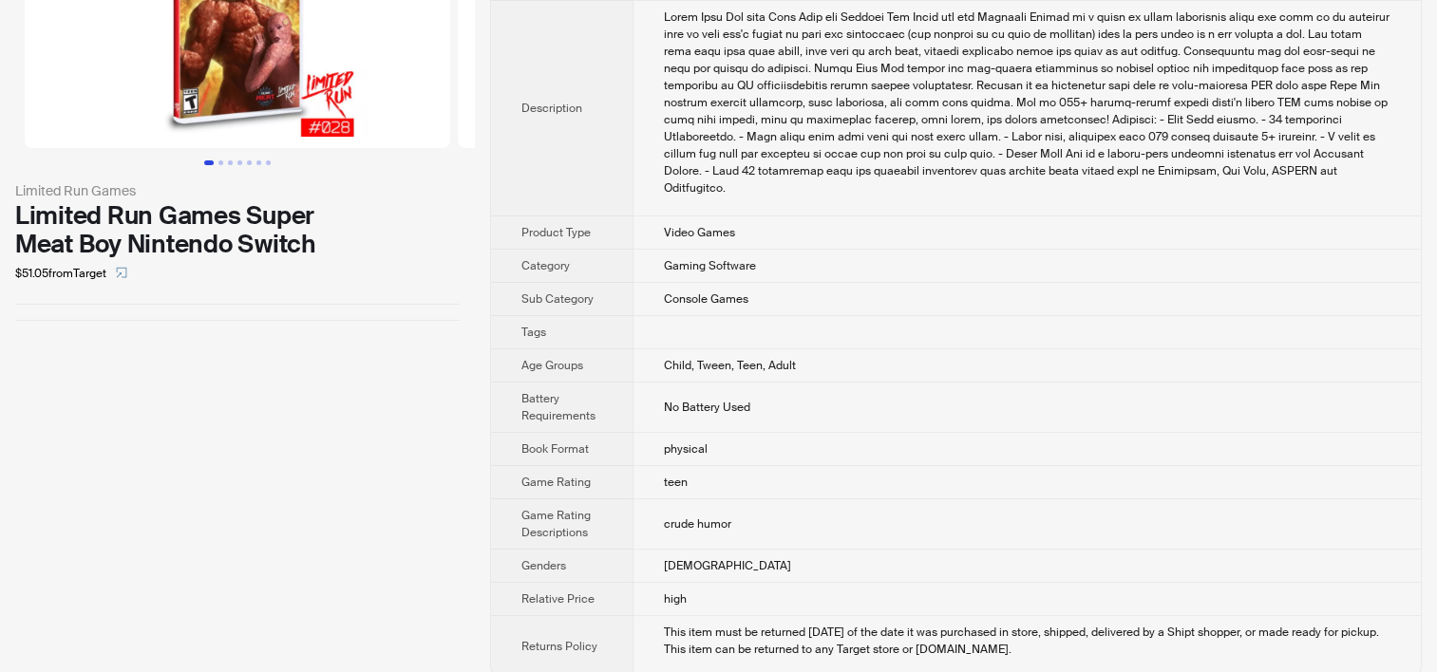  Describe the element at coordinates (237, 230) in the screenshot. I see `div: Limited Run Games Super Meat Boy Nintendo Switch` at that location.